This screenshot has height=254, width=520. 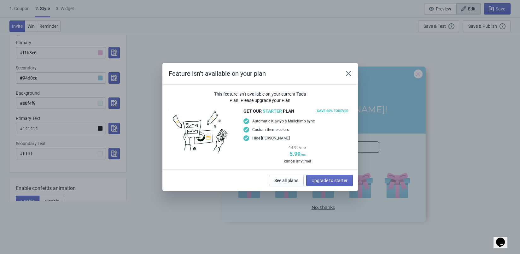 I want to click on span: Custom theme colors, so click(x=270, y=130).